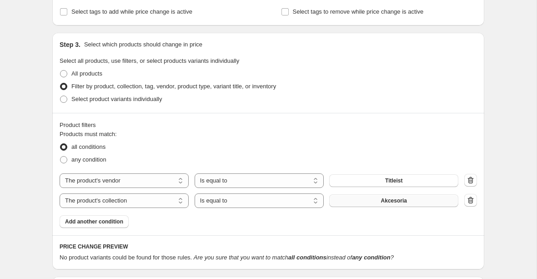  I want to click on span: Titleist, so click(394, 181).